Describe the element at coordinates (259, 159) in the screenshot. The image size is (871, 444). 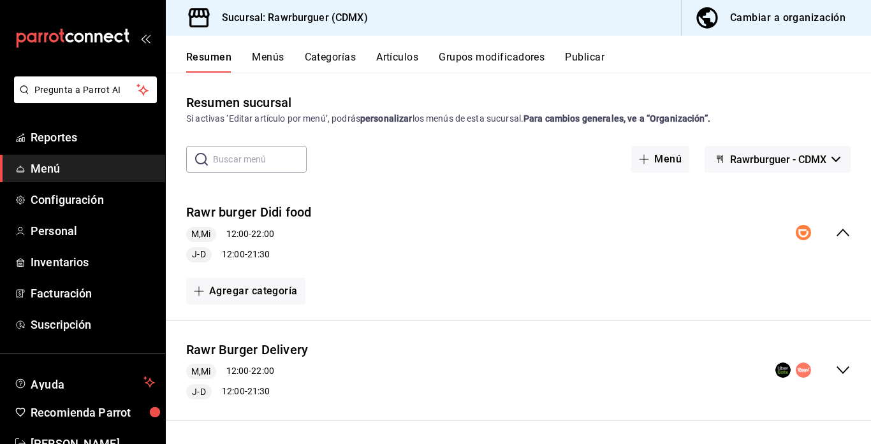
I see `input: Buscar menú` at that location.